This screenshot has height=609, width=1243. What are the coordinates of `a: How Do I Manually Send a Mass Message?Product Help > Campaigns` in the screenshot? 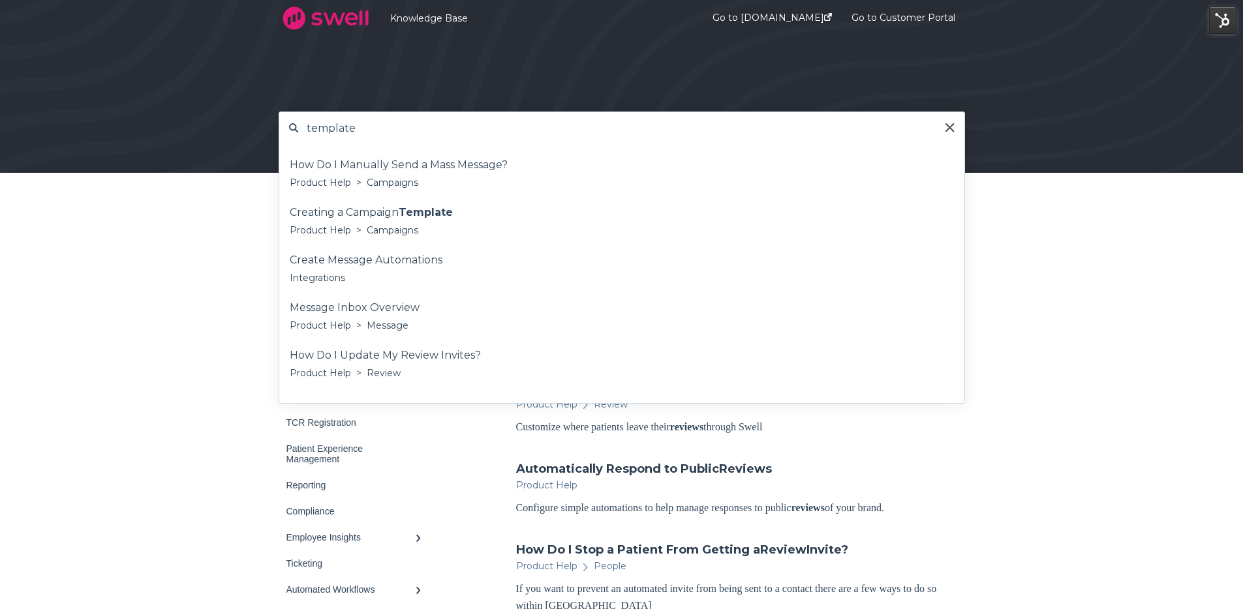 It's located at (622, 172).